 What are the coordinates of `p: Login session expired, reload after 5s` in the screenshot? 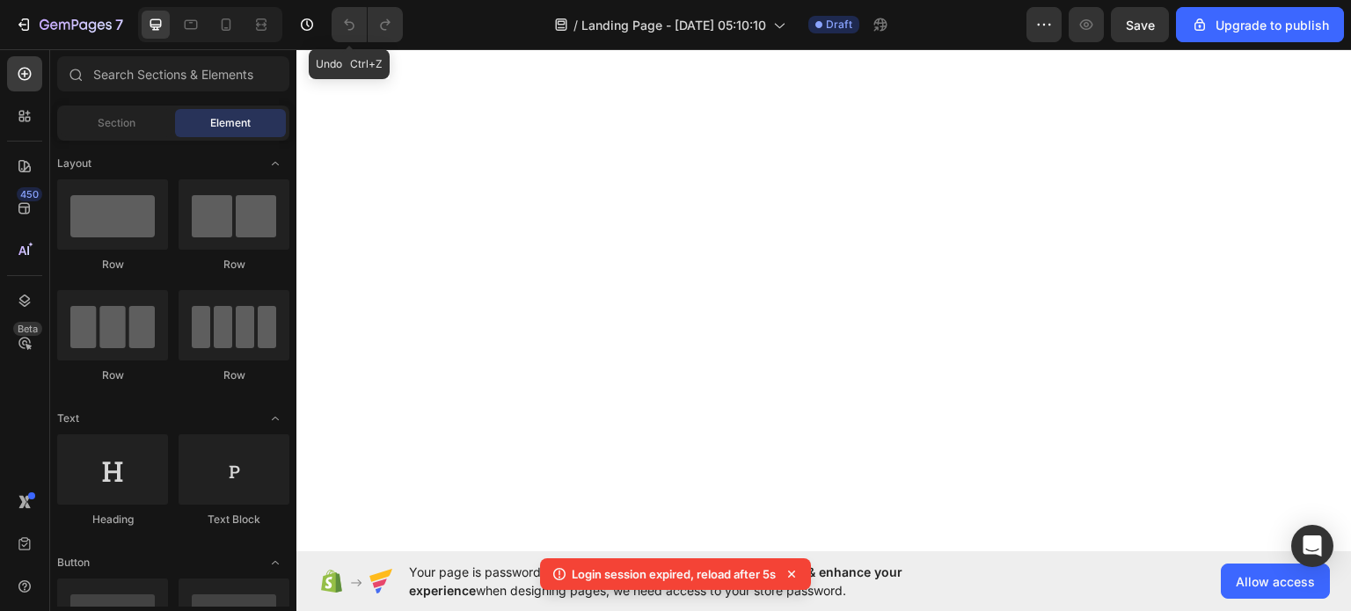 It's located at (674, 574).